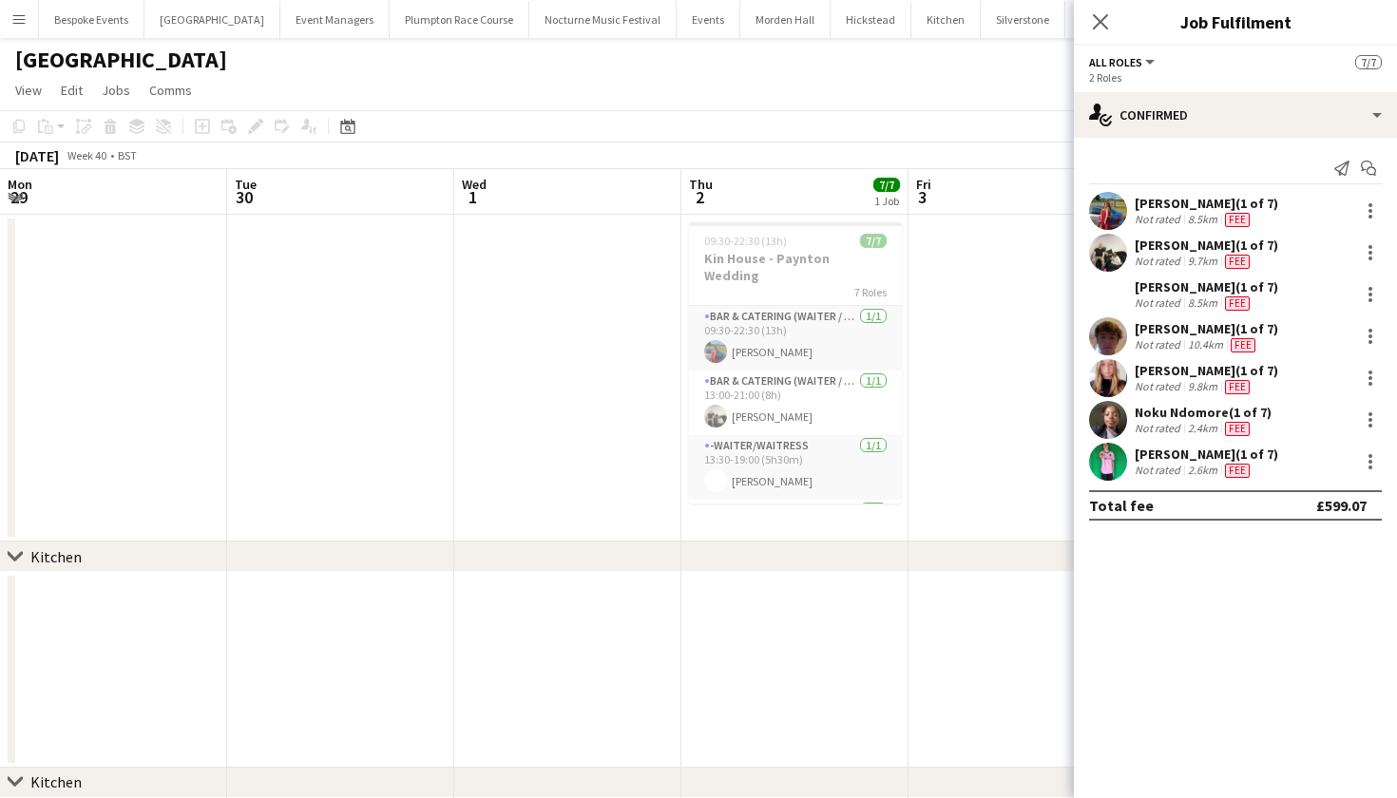  I want to click on div: 2.4km, so click(1202, 428).